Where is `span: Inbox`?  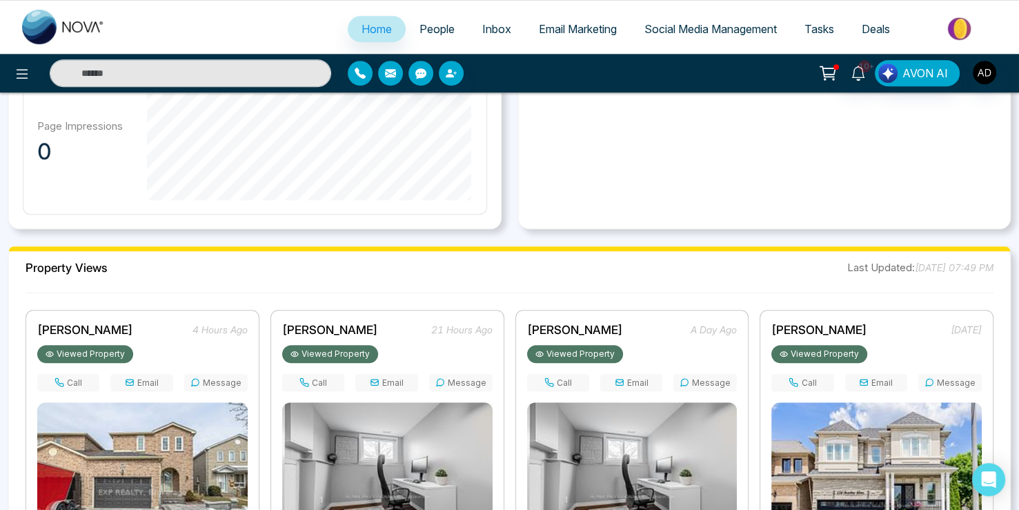
span: Inbox is located at coordinates (497, 29).